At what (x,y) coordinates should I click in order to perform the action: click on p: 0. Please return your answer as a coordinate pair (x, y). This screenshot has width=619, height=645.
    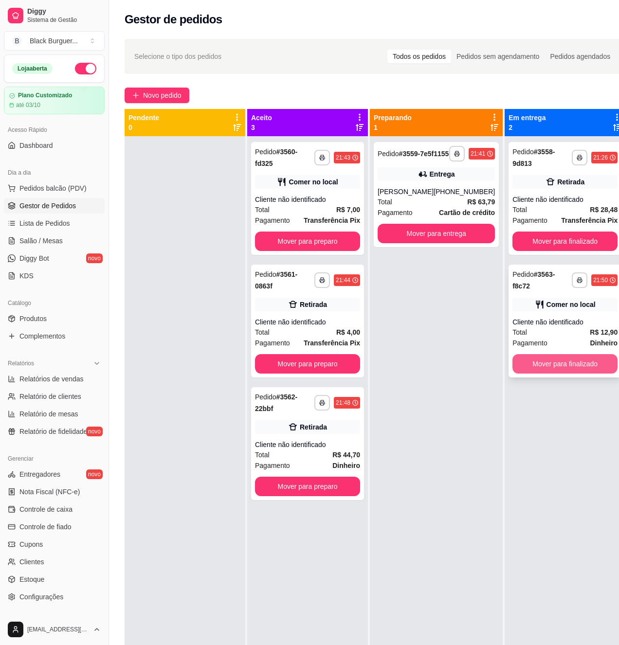
    Looking at the image, I should click on (143, 127).